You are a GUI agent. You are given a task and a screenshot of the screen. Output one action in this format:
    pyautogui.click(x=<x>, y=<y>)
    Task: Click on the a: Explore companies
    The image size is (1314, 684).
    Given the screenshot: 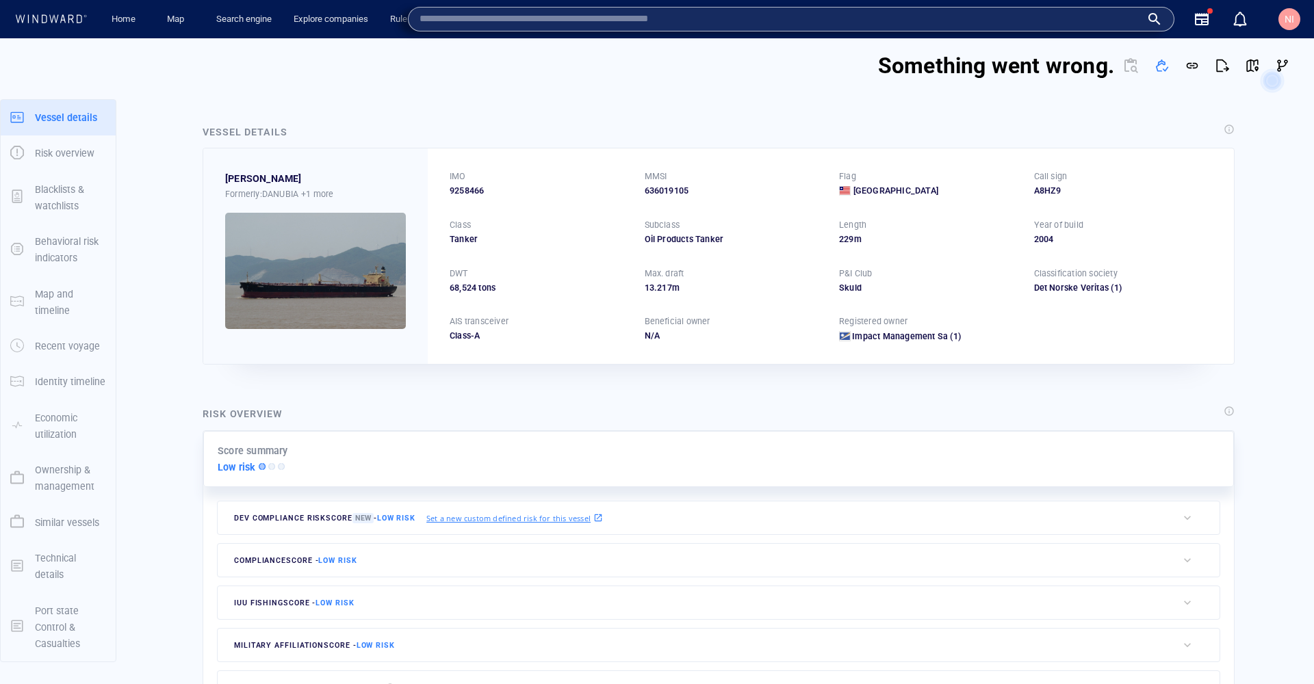 What is the action you would take?
    pyautogui.click(x=330, y=19)
    